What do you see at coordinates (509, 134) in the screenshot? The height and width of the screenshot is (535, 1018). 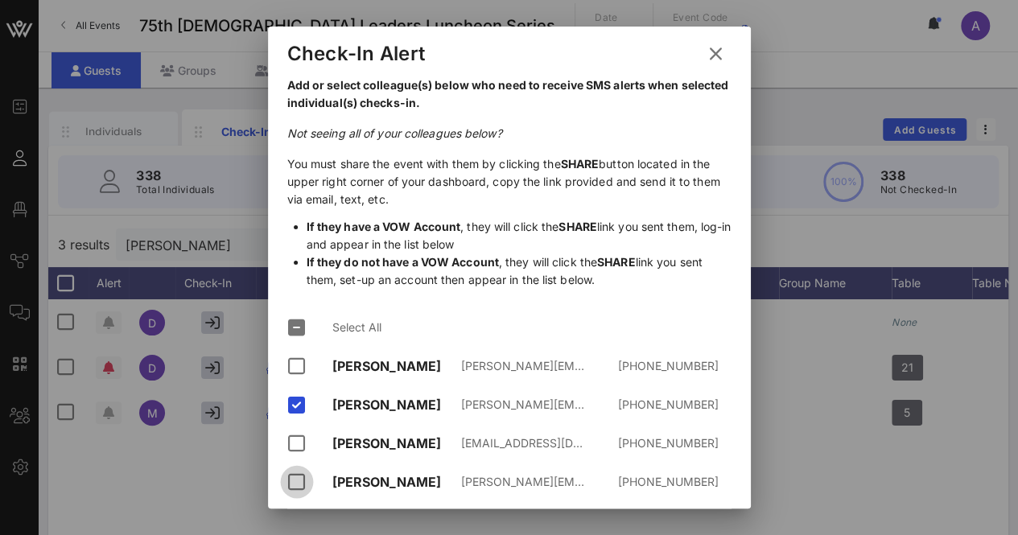 I see `p: Not seeing all of your colleagues below?` at bounding box center [509, 134].